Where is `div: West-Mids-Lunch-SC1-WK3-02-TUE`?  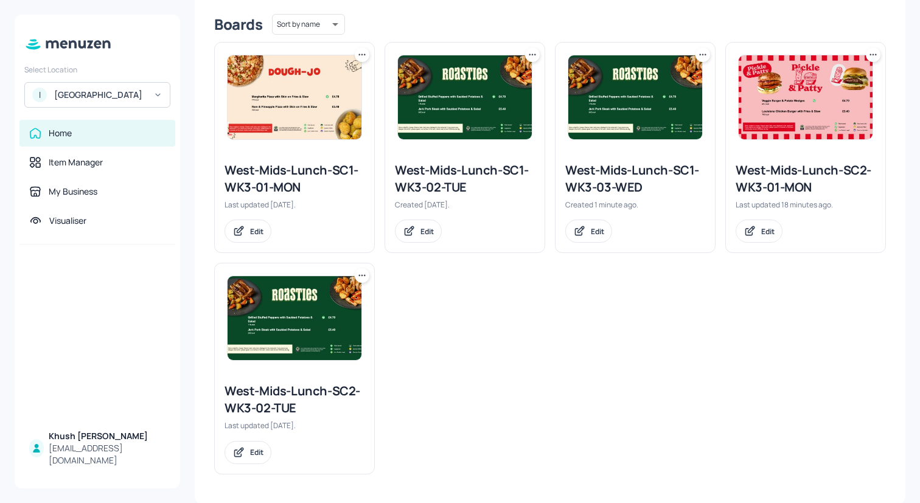 div: West-Mids-Lunch-SC1-WK3-02-TUE is located at coordinates (465, 179).